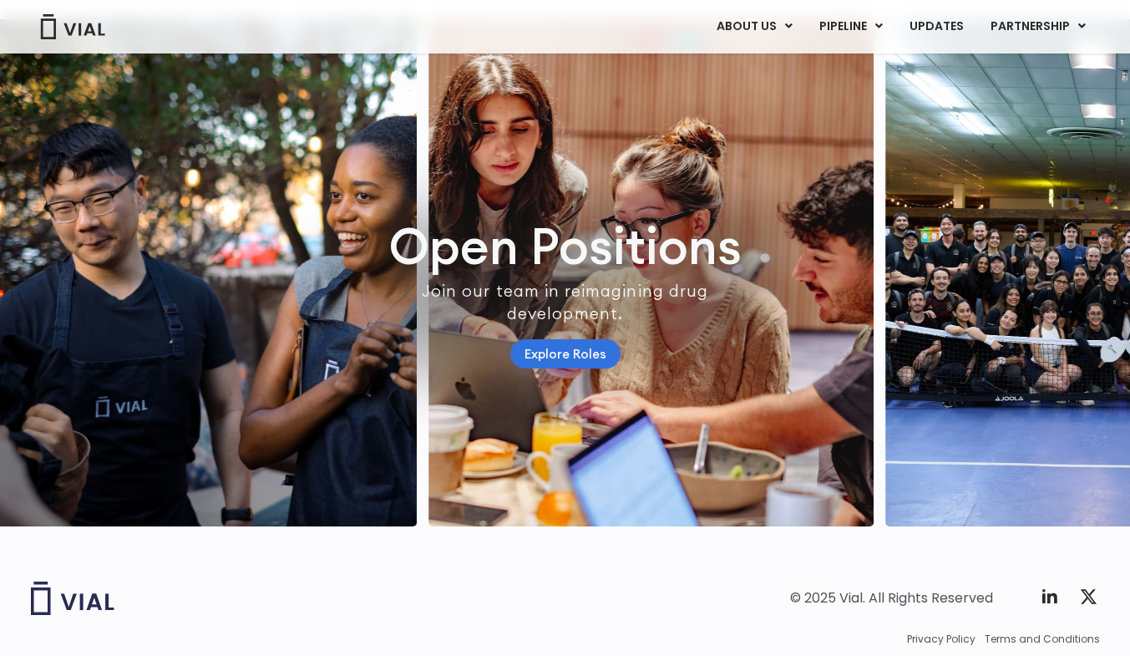 Image resolution: width=1130 pixels, height=656 pixels. What do you see at coordinates (1038, 27) in the screenshot?
I see `a: PARTNERSHIPMenu Toggle` at bounding box center [1038, 27].